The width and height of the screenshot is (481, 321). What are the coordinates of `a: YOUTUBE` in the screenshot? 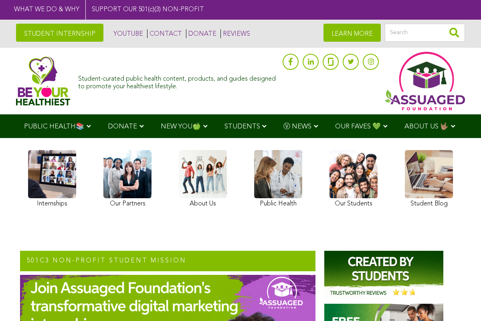 It's located at (127, 34).